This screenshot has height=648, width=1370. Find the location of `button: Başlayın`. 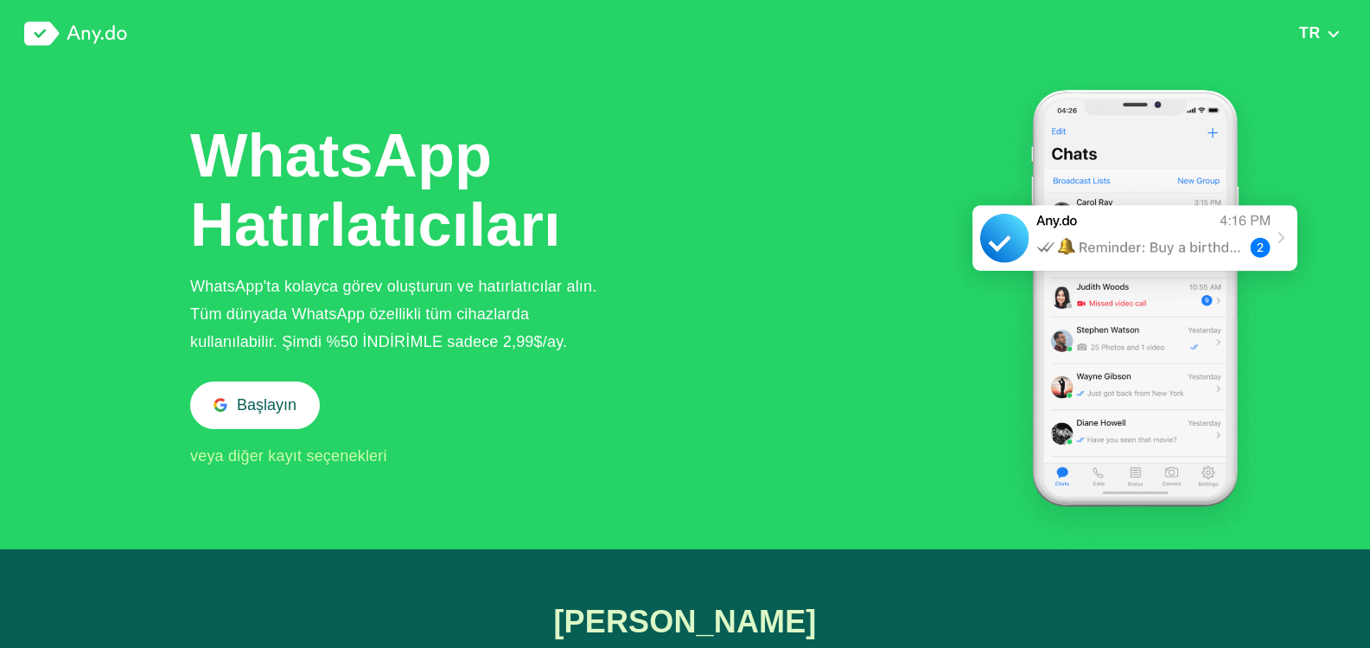

button: Başlayın is located at coordinates (255, 405).